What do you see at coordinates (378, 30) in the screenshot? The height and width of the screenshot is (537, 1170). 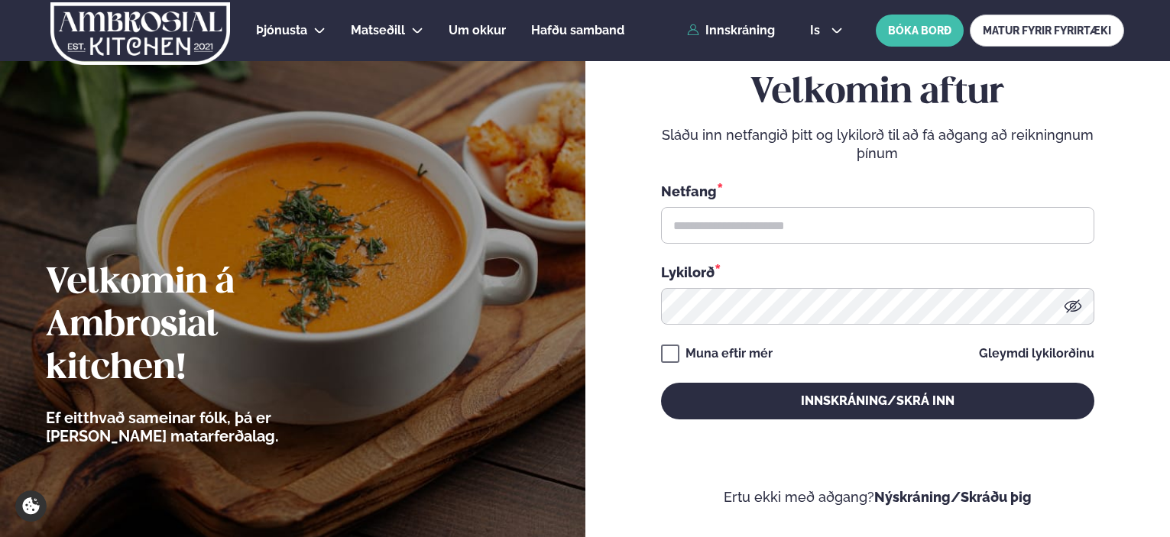 I see `span: Matseðill` at bounding box center [378, 30].